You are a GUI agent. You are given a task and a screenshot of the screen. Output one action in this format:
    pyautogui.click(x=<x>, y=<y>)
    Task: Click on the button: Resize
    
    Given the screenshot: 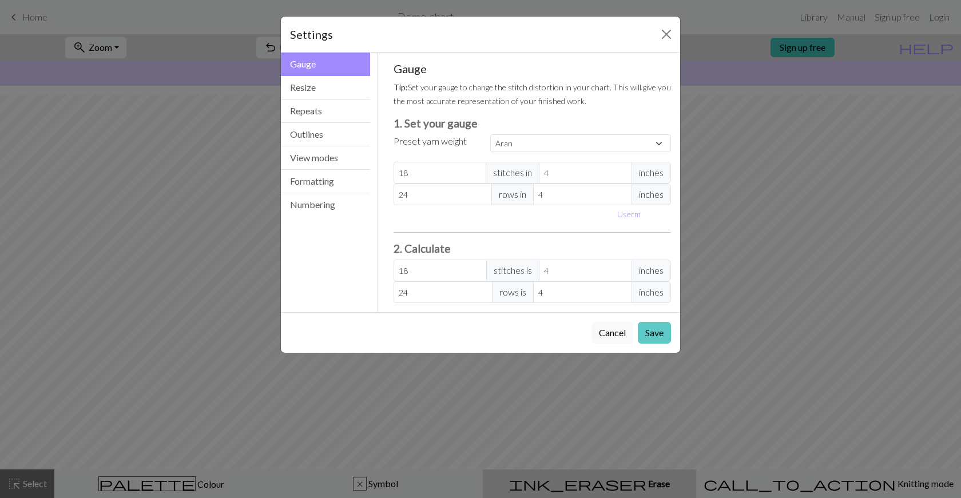 What is the action you would take?
    pyautogui.click(x=326, y=88)
    